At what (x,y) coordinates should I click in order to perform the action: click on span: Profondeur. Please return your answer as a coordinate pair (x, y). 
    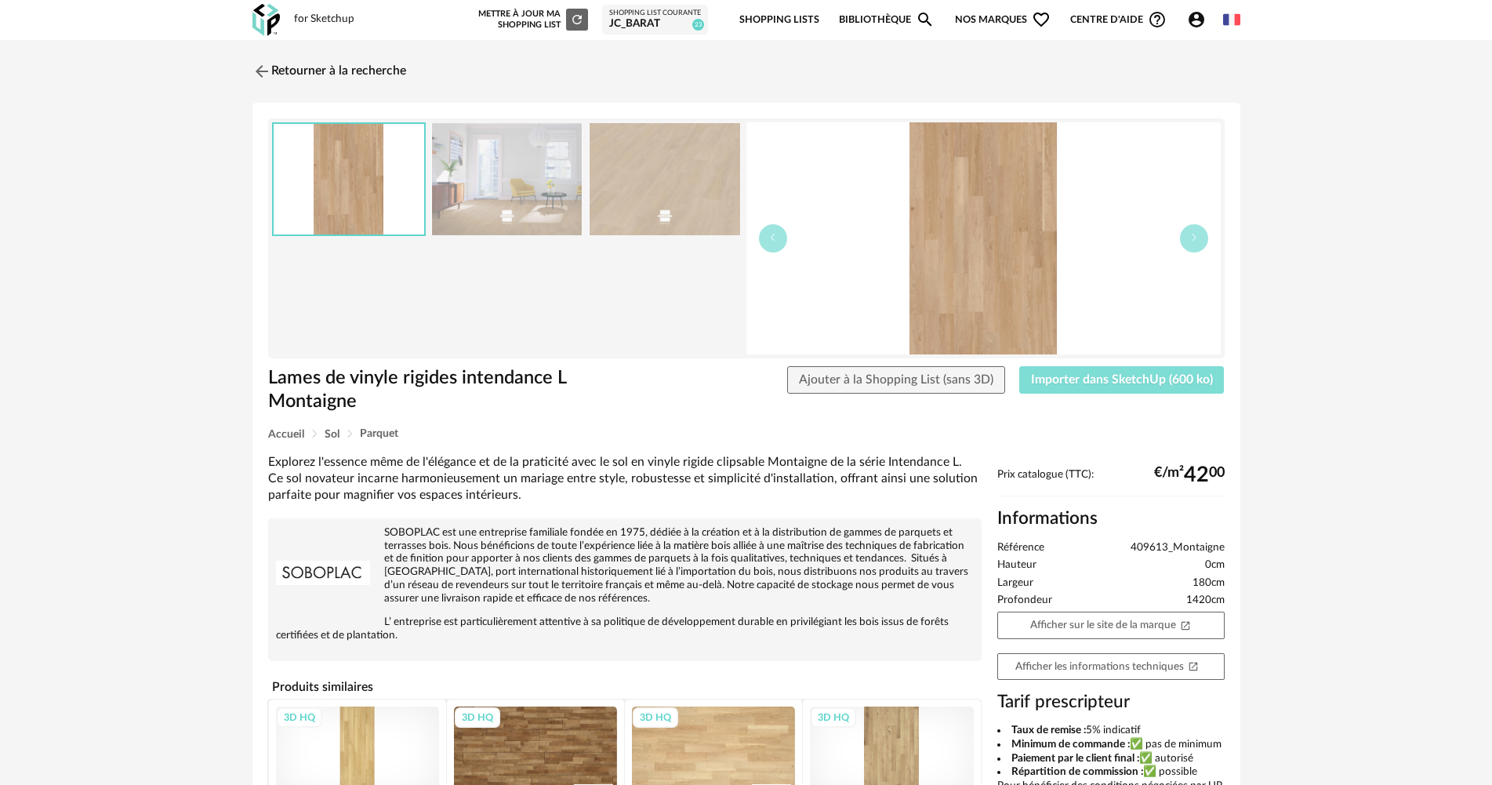
    Looking at the image, I should click on (1025, 601).